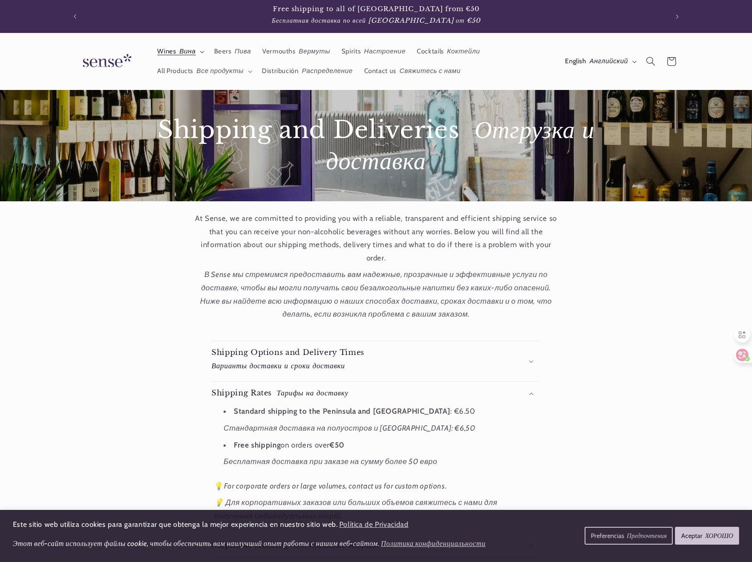  Describe the element at coordinates (307, 71) in the screenshot. I see `a: Distribución Распределение` at that location.